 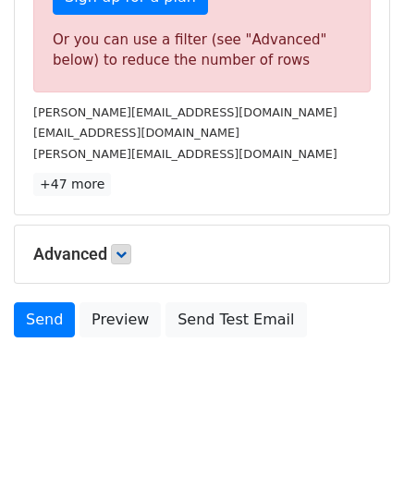 What do you see at coordinates (201, 50) in the screenshot?
I see `div: Or you can use a filter (see "Advanced" below) to reduce the number of rows` at bounding box center [201, 50].